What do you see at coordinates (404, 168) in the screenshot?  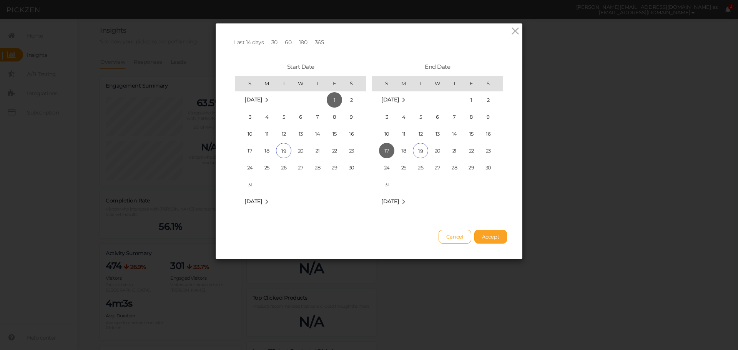 I see `td: Monday August 25 2025` at bounding box center [404, 168].